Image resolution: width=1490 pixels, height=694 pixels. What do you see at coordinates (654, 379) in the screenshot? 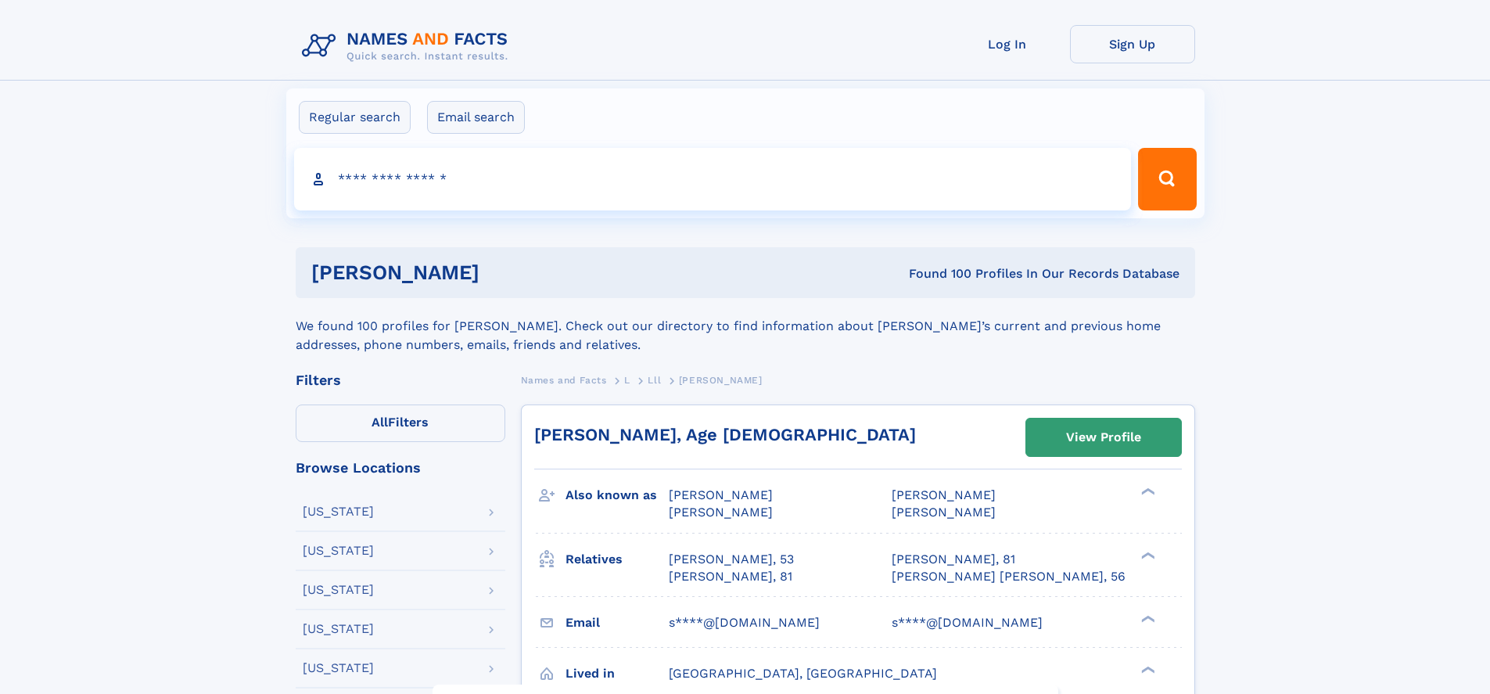
I see `a: Lll` at bounding box center [654, 379].